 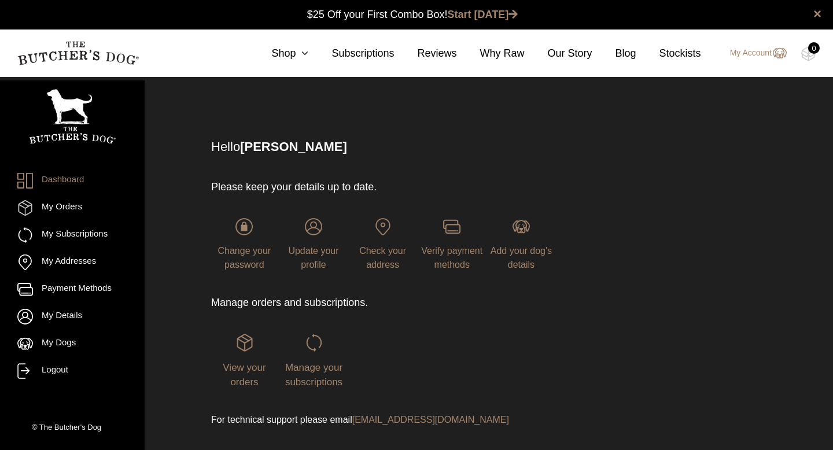 I want to click on div: 0, so click(x=814, y=48).